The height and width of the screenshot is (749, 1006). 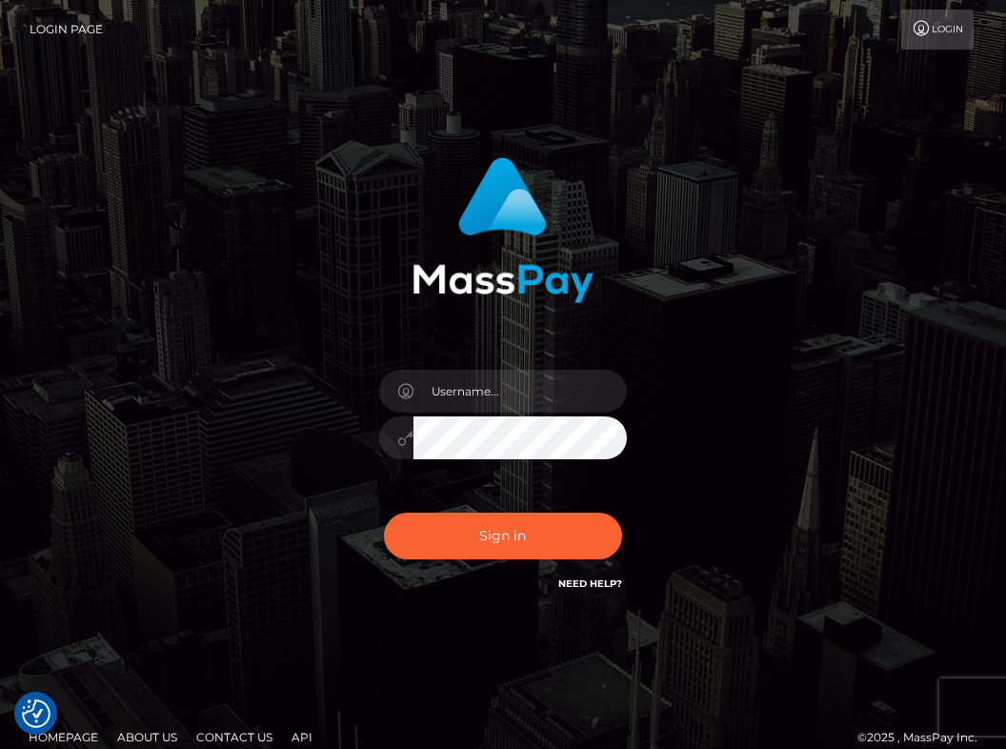 I want to click on button: Sign in, so click(x=503, y=536).